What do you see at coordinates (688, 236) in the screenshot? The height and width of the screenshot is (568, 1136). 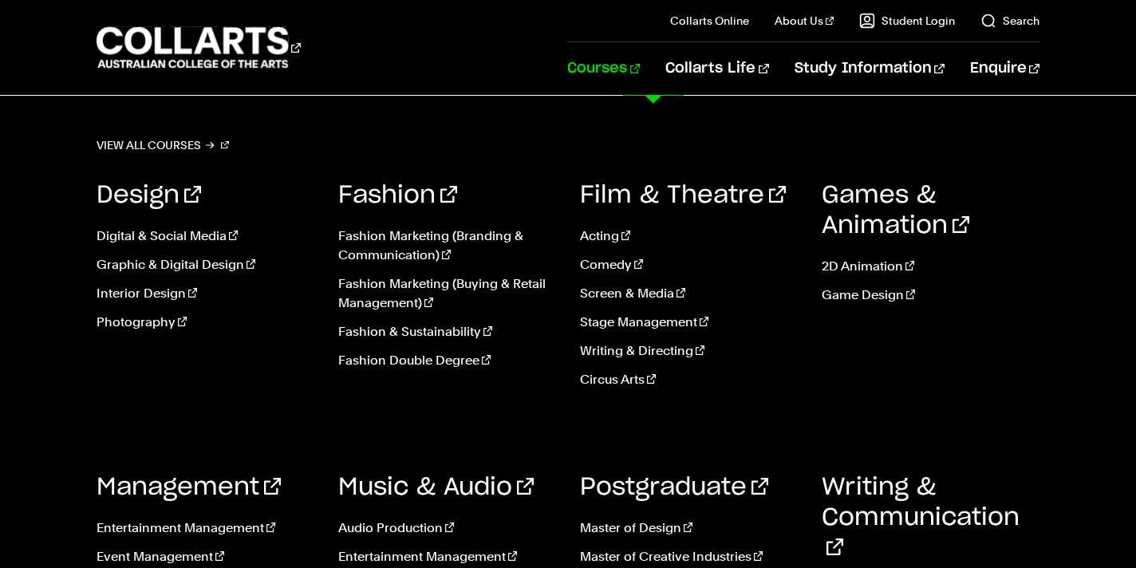 I see `a: Acting` at bounding box center [688, 236].